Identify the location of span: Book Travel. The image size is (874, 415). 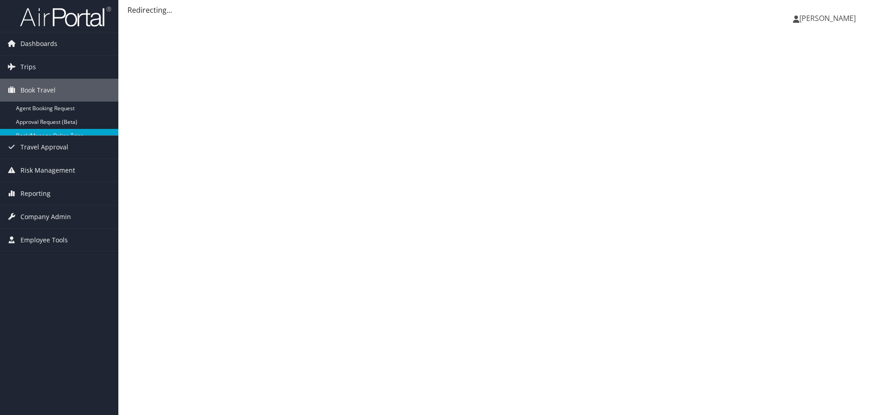
(38, 90).